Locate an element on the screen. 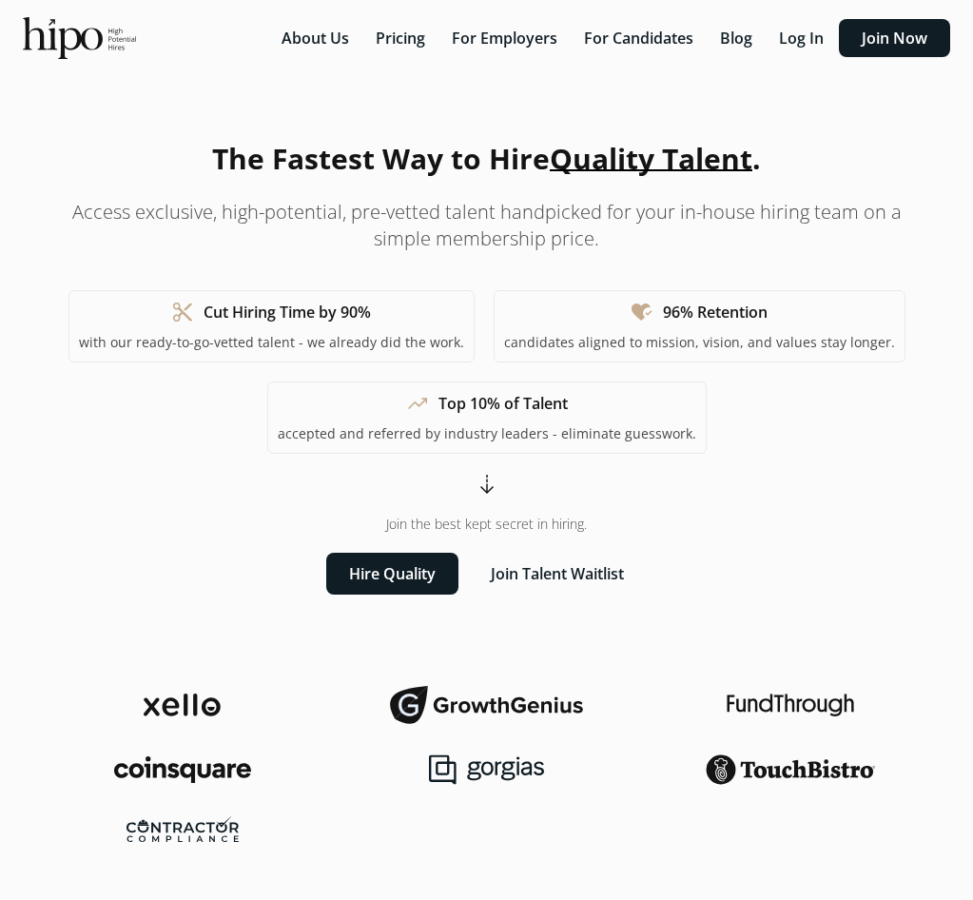 The height and width of the screenshot is (900, 973). span: arrow_cool_down is located at coordinates (487, 484).